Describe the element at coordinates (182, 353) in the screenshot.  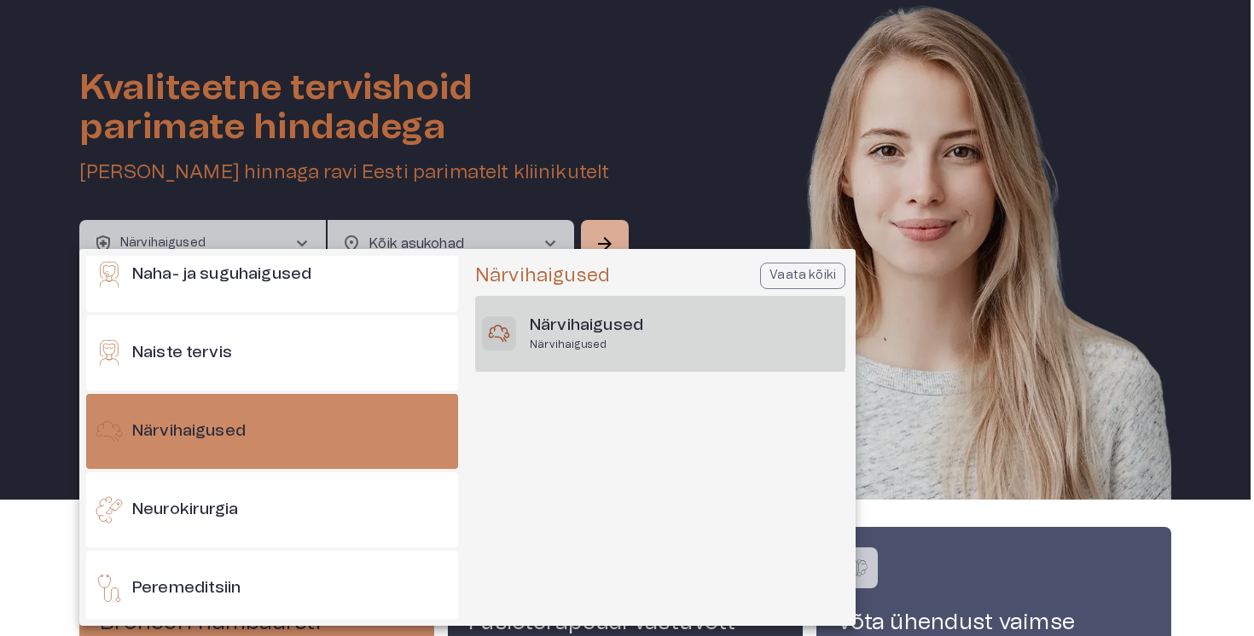
I see `h6: Naiste tervis` at that location.